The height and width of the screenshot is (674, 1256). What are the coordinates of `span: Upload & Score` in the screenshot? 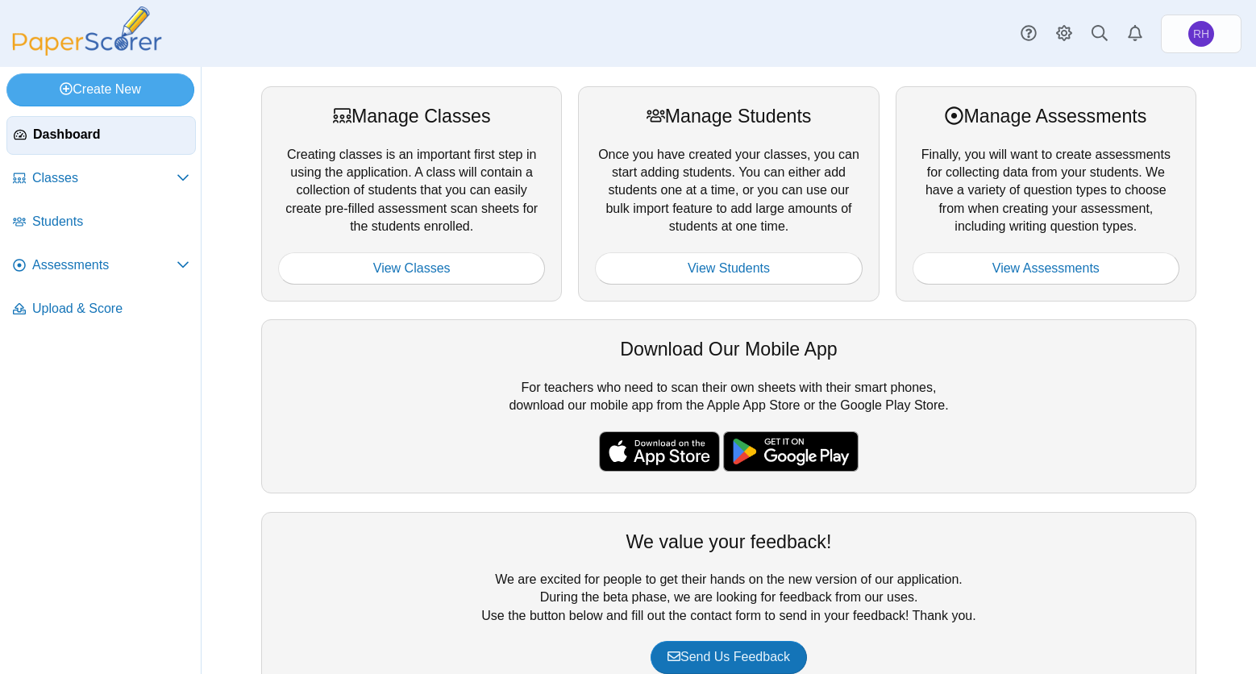 It's located at (110, 309).